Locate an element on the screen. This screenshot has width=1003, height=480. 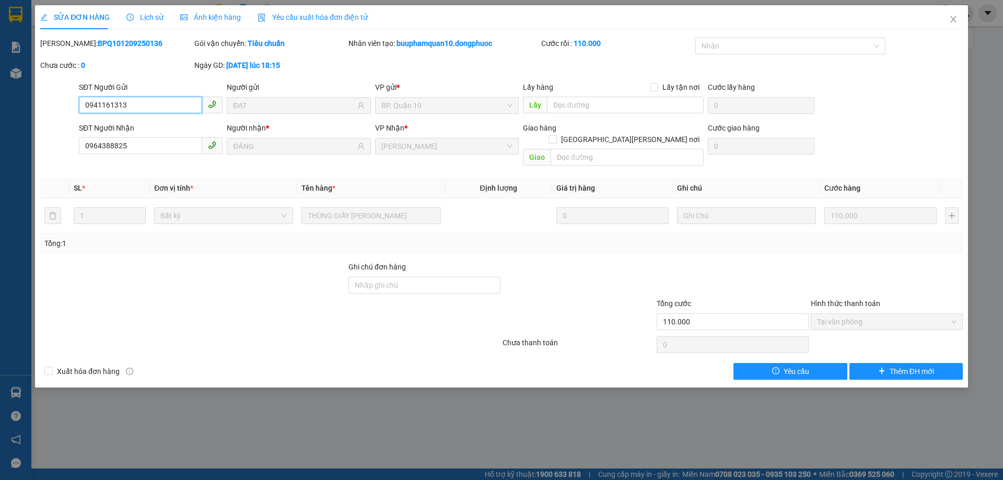
span: Giao is located at coordinates (537, 157).